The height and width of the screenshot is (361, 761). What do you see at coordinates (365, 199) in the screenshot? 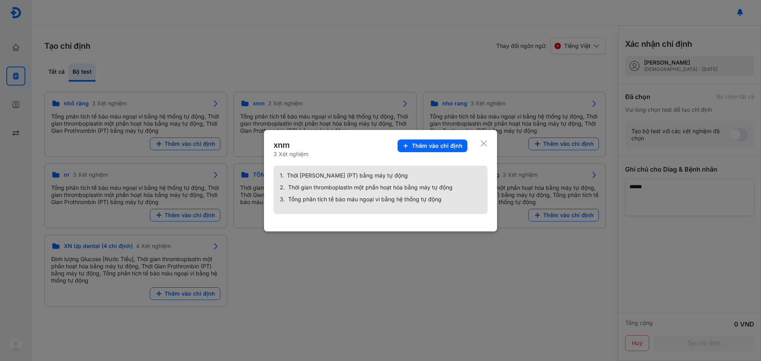
I see `span: Tổng phân tích tế bào máu ngoại vi bằng hệ thống tự động` at bounding box center [365, 199].